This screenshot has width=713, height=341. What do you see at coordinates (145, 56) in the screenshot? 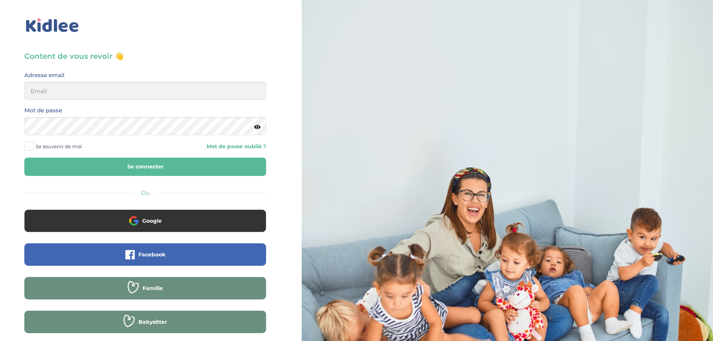
I see `h3: Content de vous revoir 👋` at bounding box center [145, 56].